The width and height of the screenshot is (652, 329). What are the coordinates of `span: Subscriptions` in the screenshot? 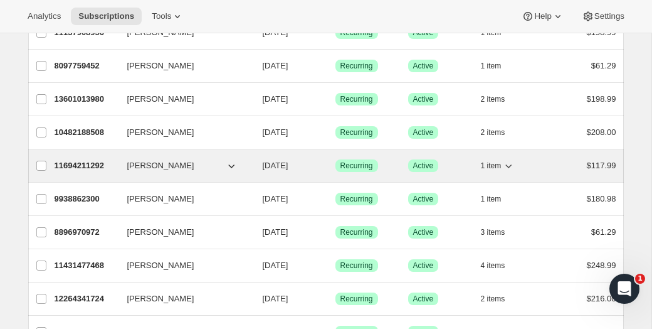 It's located at (106, 16).